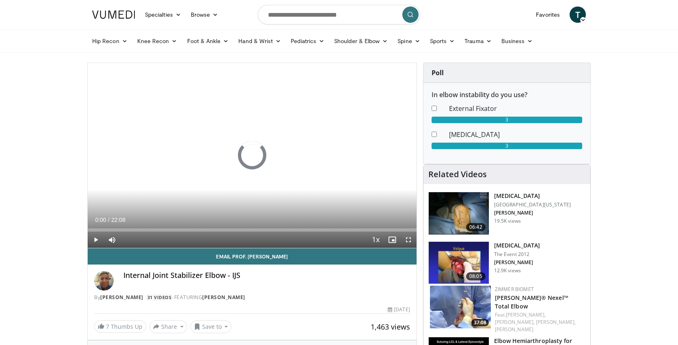 The image size is (678, 345). I want to click on a: Zimmer Biomet, so click(514, 289).